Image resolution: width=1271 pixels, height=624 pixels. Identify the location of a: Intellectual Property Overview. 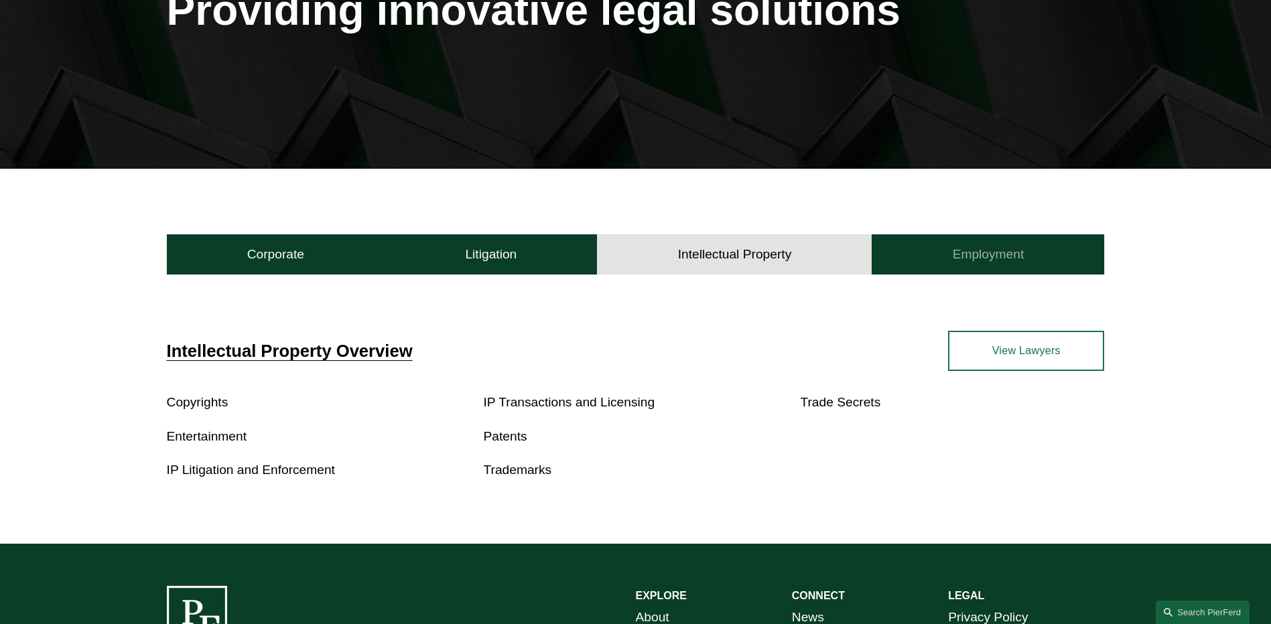
(289, 351).